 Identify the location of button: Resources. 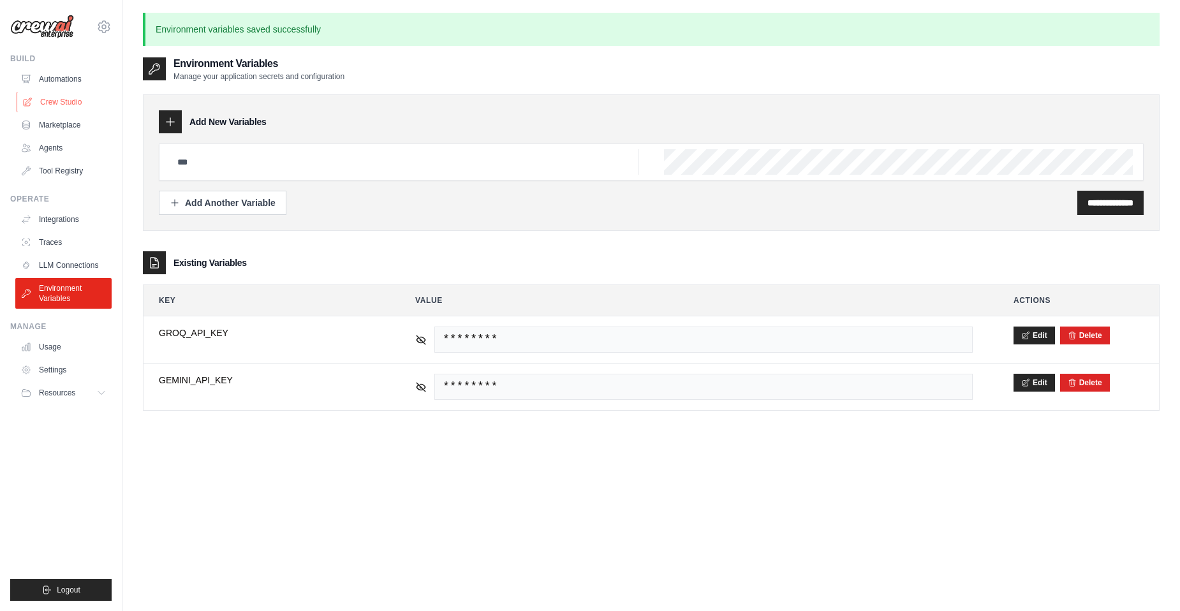
(63, 393).